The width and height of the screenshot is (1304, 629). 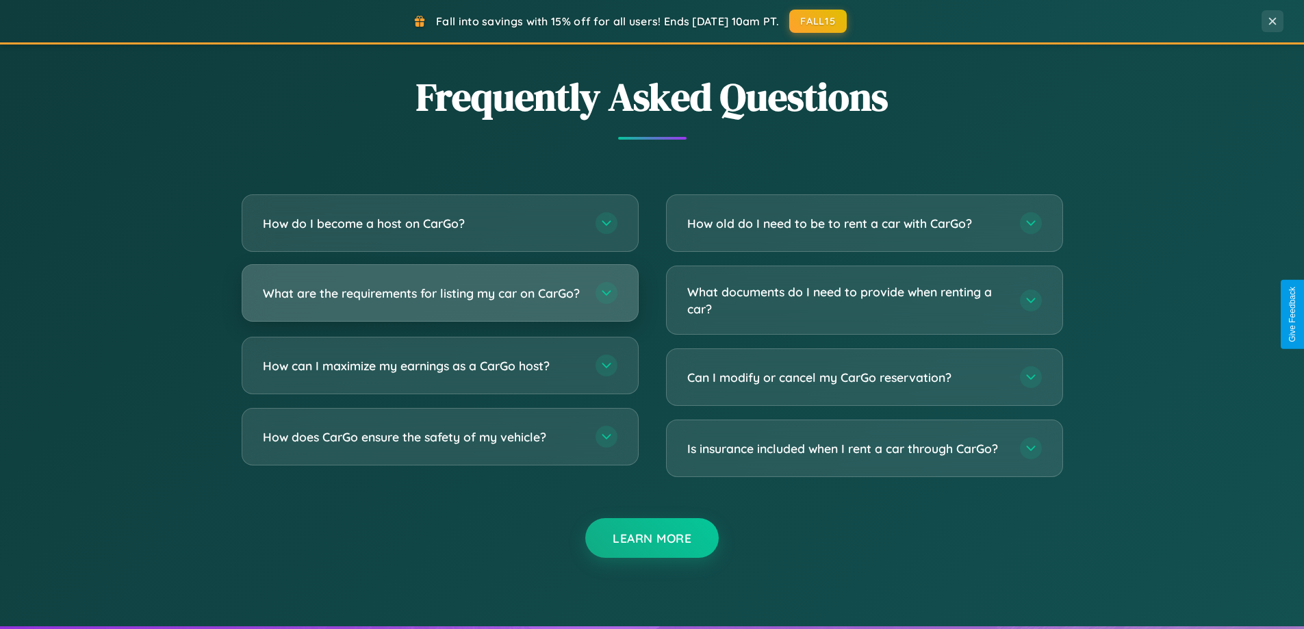 I want to click on h3: How old do I need to be to rent a car with CarGo?, so click(x=847, y=223).